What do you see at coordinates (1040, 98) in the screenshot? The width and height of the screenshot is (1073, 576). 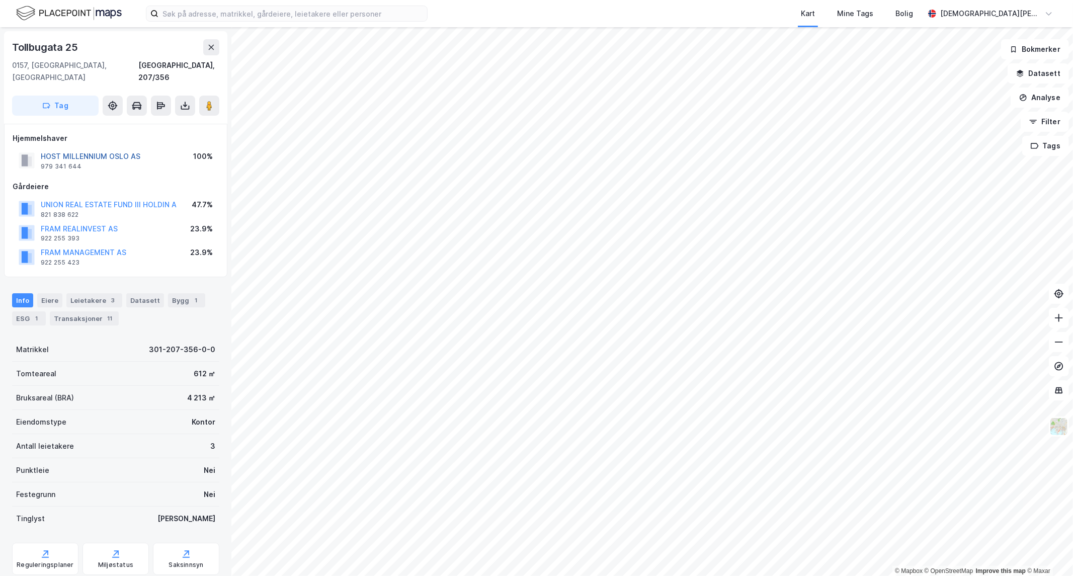 I see `button: Analyse` at bounding box center [1040, 98].